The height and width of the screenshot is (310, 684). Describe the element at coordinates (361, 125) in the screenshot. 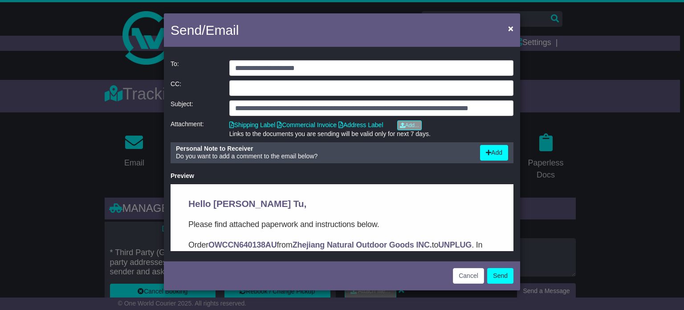

I see `a: Address Label` at that location.